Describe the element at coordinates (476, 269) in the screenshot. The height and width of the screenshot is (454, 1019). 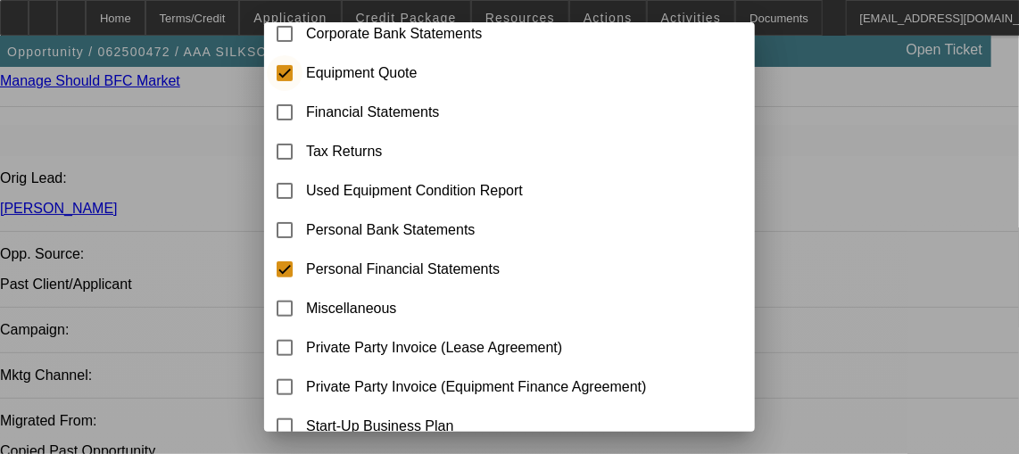
I see `td: Personal Financial Statements` at that location.